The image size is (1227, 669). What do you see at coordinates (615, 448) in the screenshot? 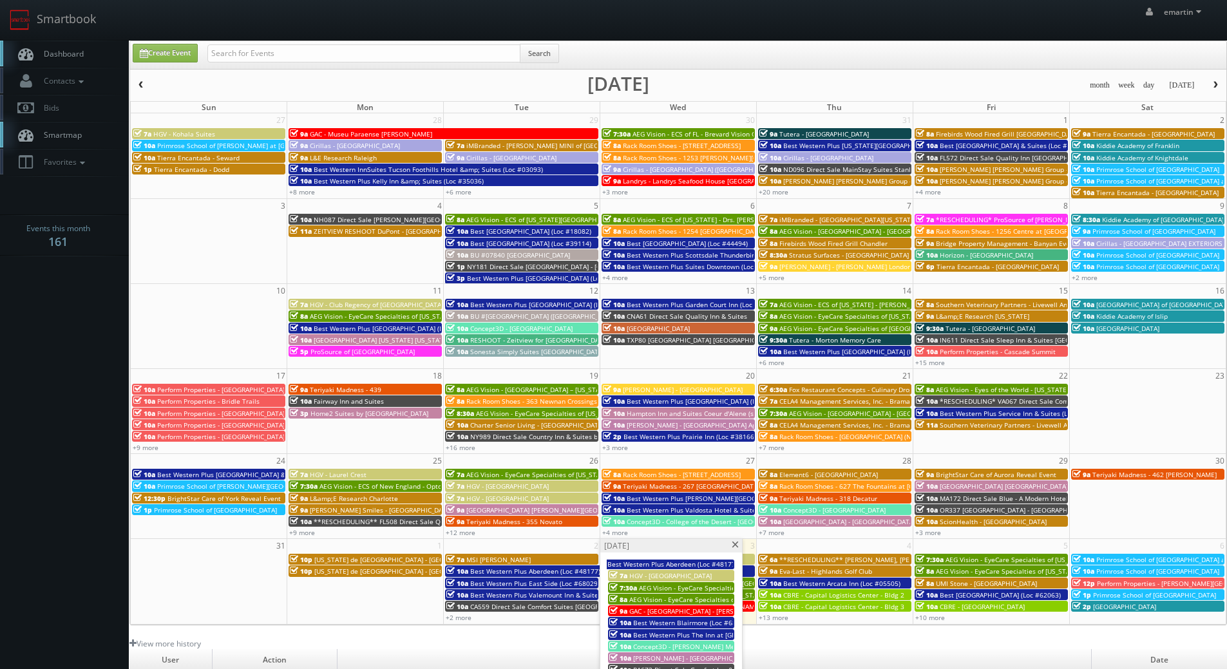
I see `a: +3 more` at bounding box center [615, 448].